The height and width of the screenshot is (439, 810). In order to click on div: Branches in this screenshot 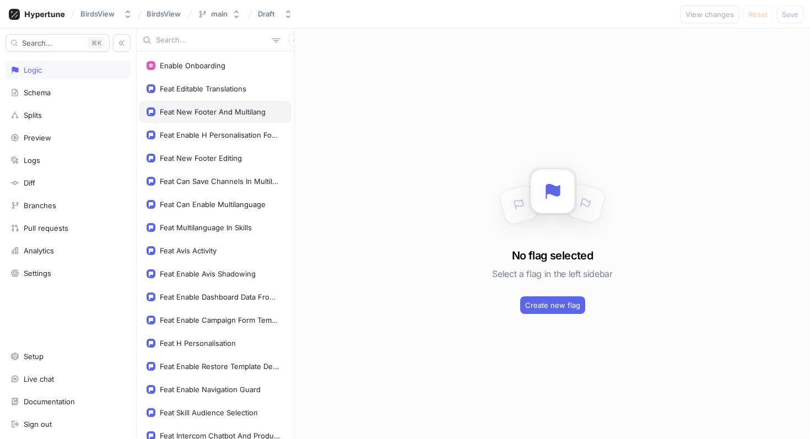, I will do `click(40, 206)`.